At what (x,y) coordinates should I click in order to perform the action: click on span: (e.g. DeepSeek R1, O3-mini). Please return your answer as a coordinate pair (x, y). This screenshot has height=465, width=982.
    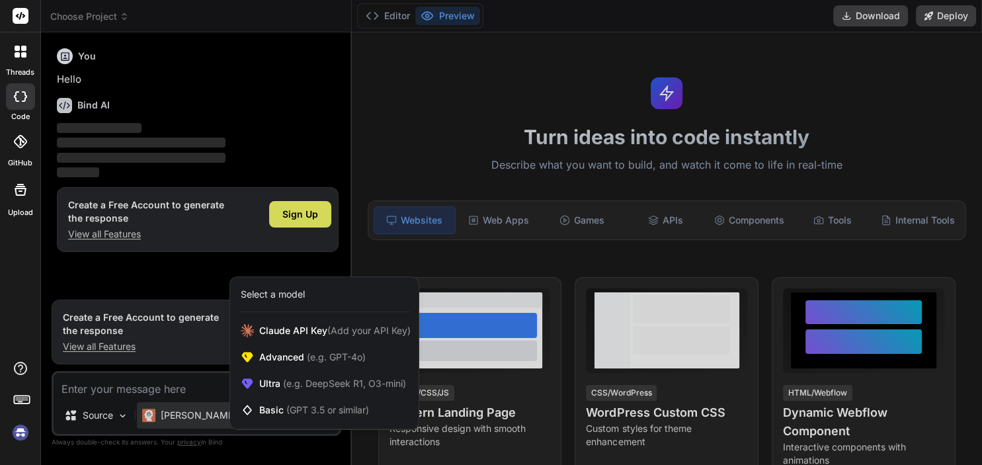
    Looking at the image, I should click on (343, 383).